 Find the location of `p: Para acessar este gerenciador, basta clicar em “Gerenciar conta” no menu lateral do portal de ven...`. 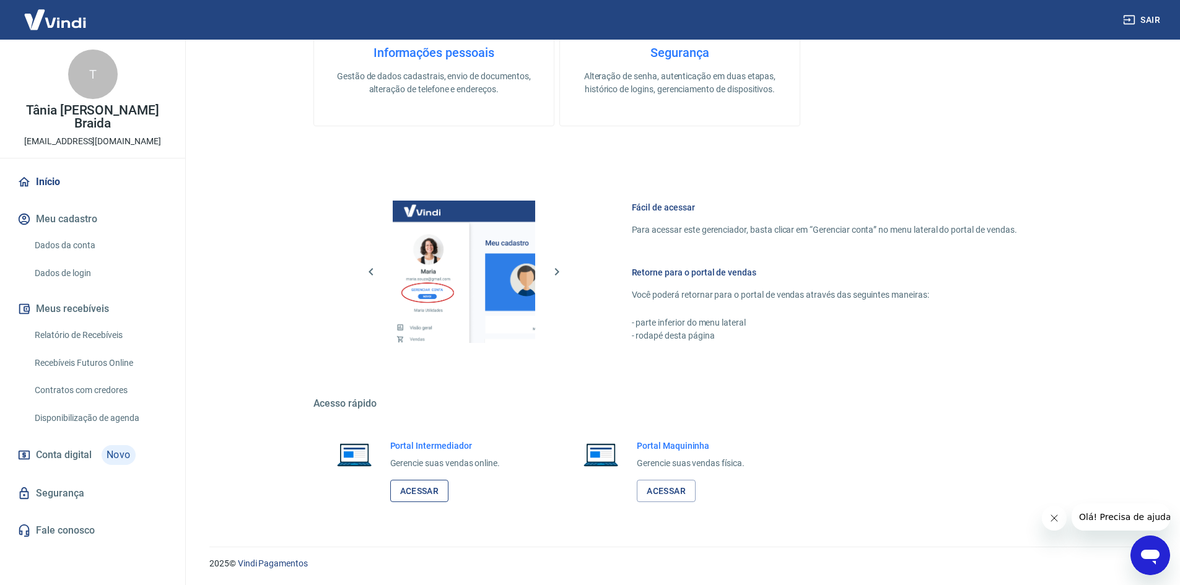

p: Para acessar este gerenciador, basta clicar em “Gerenciar conta” no menu lateral do portal de ven... is located at coordinates (825, 230).